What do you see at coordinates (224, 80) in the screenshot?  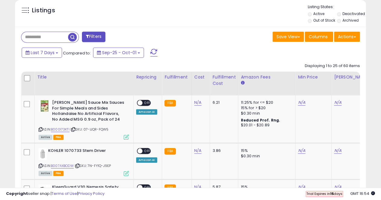 I see `div: Fulfillment Cost` at bounding box center [224, 80].